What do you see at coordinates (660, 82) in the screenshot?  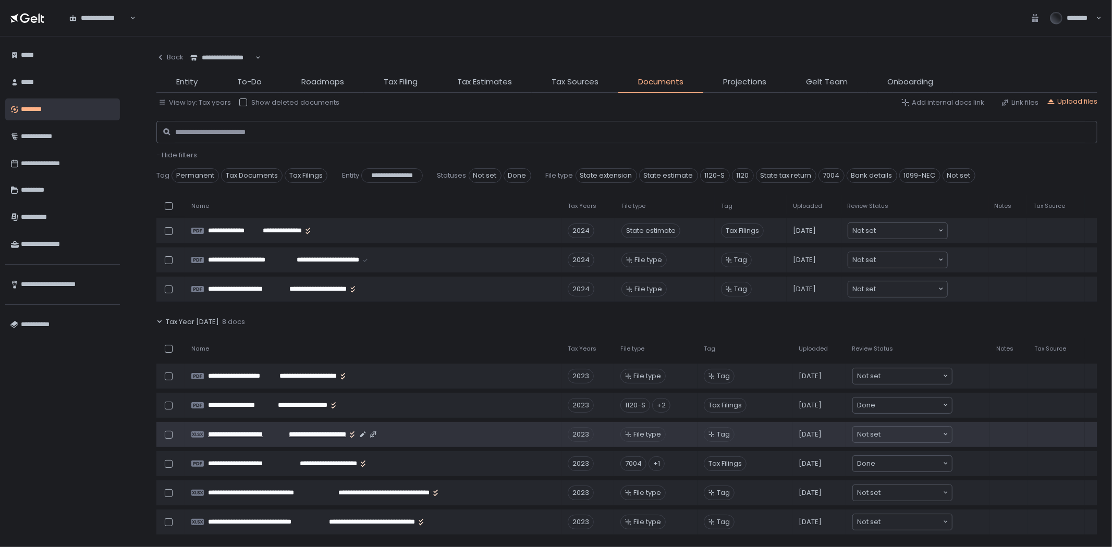 I see `span: Documents` at bounding box center [660, 82].